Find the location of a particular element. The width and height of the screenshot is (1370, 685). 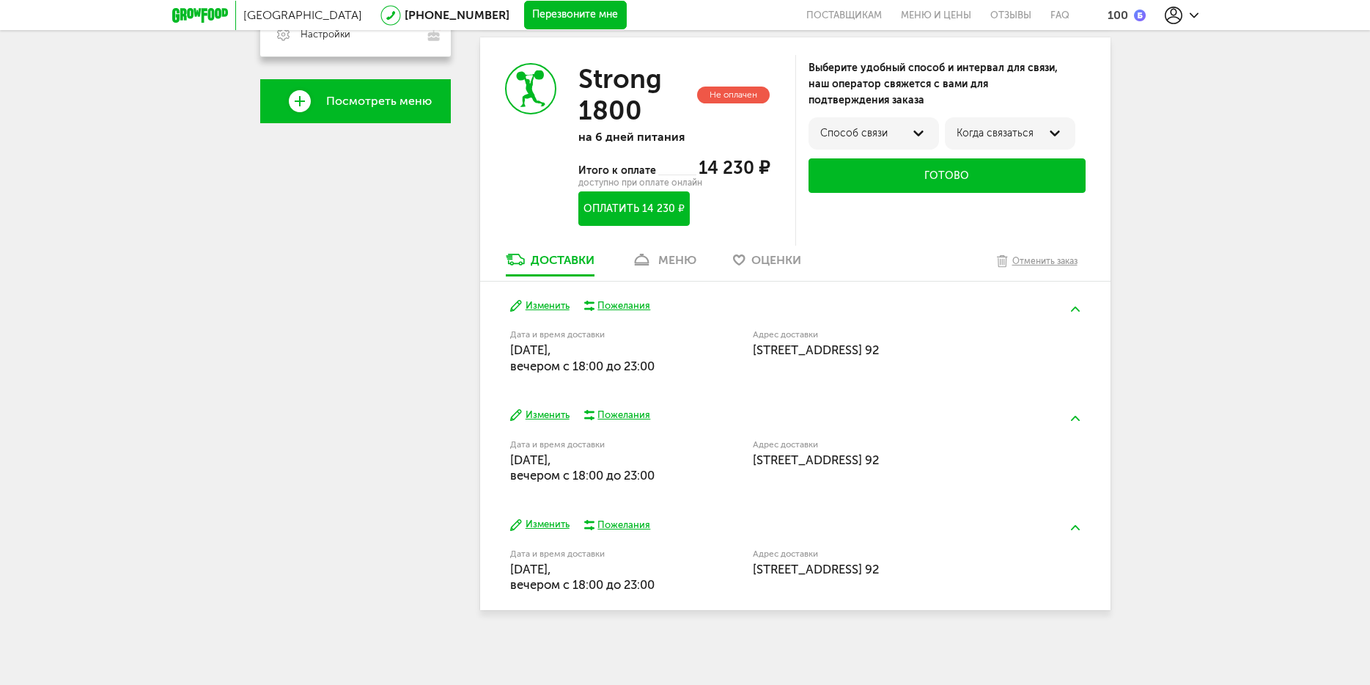

div: Доставки is located at coordinates (562, 260).